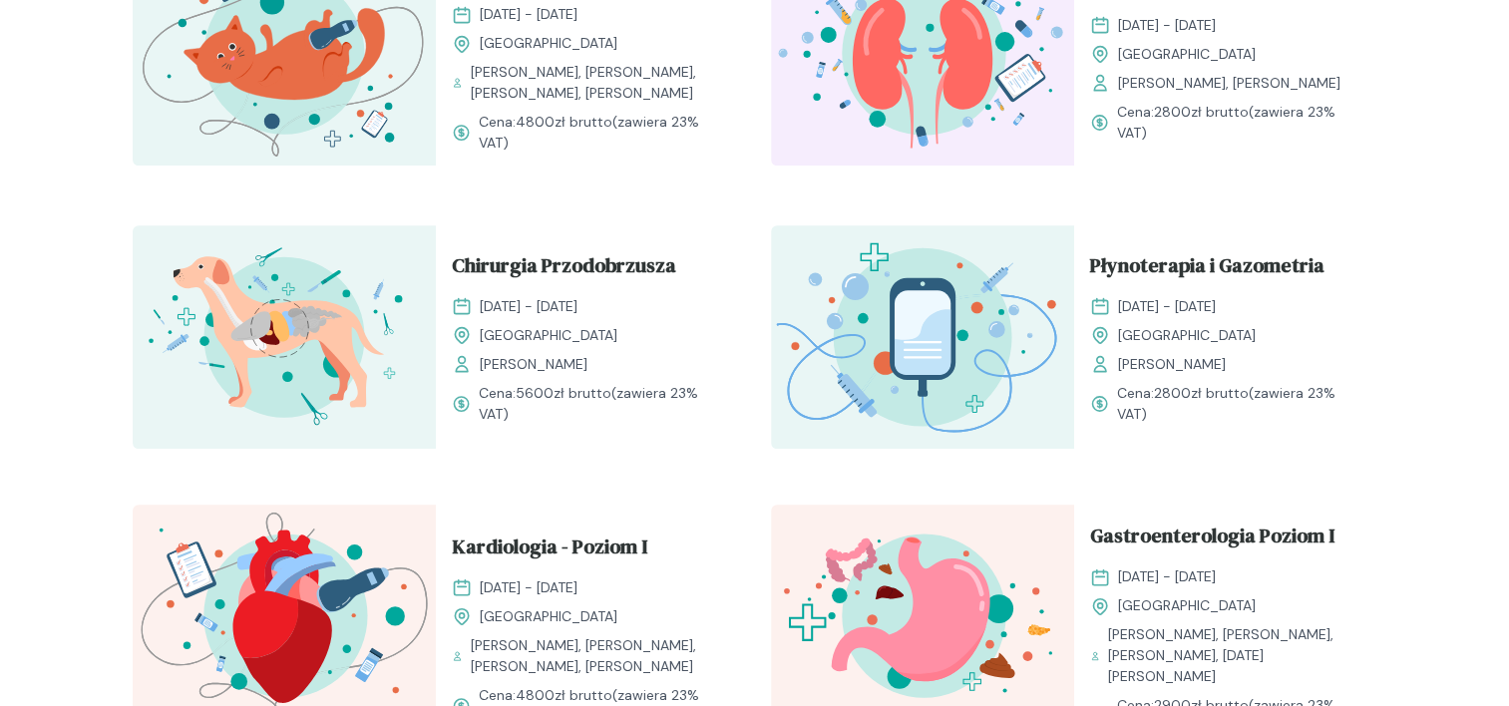  I want to click on img: Zpay8B5LeNNTxNg0_P%C5%82ynoterapia_T.svg, so click(922, 337).